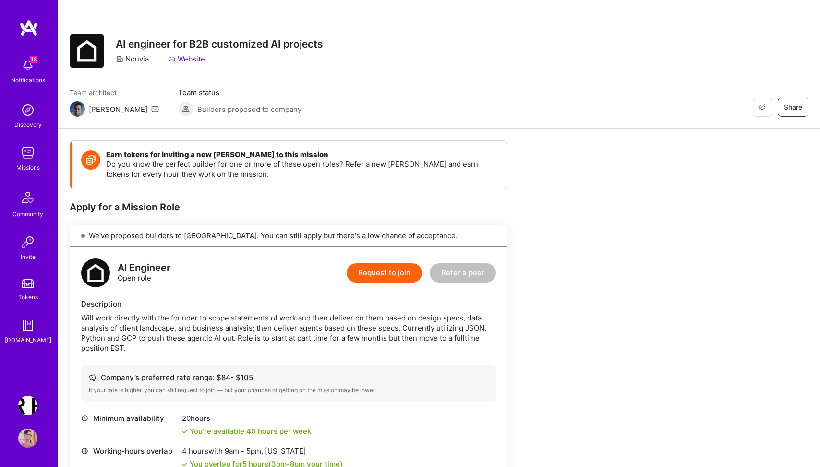 The width and height of the screenshot is (820, 467). What do you see at coordinates (132, 59) in the screenshot?
I see `div: Nouvia` at bounding box center [132, 59].